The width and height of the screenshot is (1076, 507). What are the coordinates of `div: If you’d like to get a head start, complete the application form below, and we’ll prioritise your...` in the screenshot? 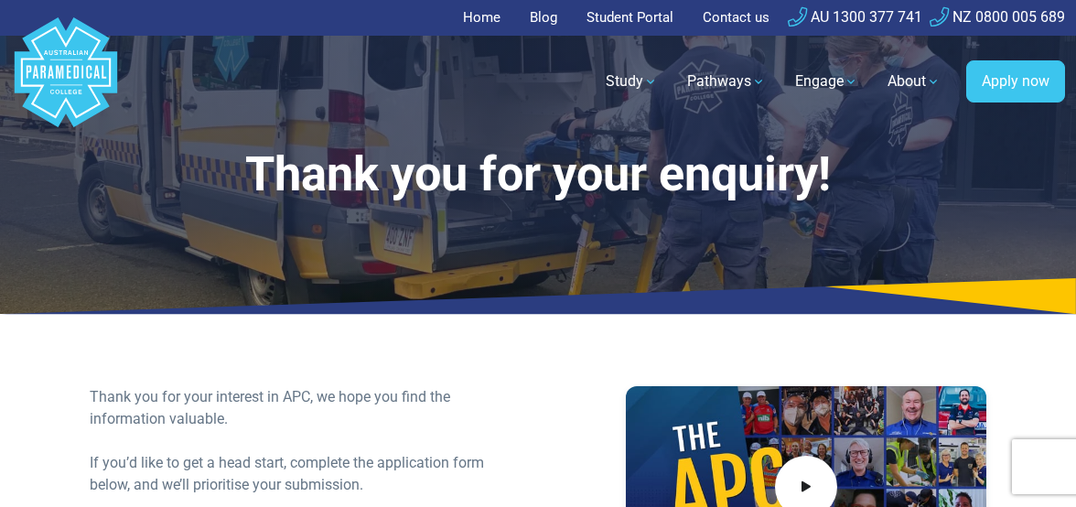 It's located at (308, 474).